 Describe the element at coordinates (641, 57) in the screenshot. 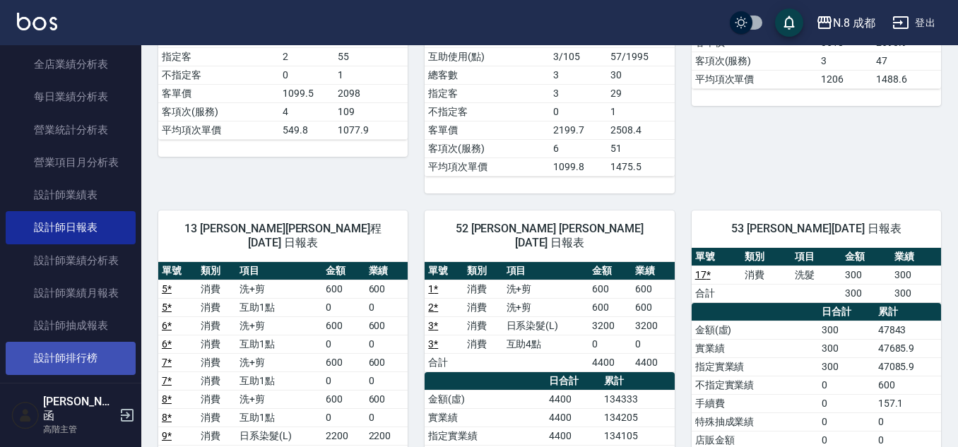

I see `td: 57/1995` at that location.